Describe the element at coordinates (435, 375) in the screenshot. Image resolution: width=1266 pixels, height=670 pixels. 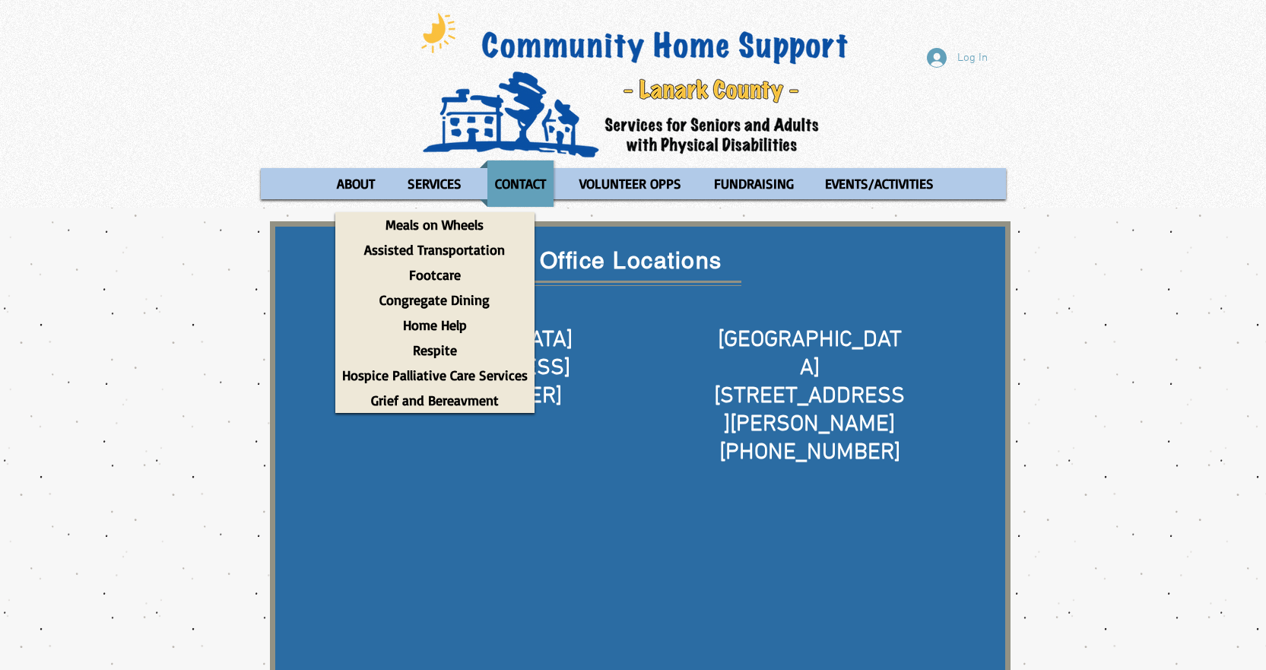
I see `p: Hospice Palliative Care Services` at that location.